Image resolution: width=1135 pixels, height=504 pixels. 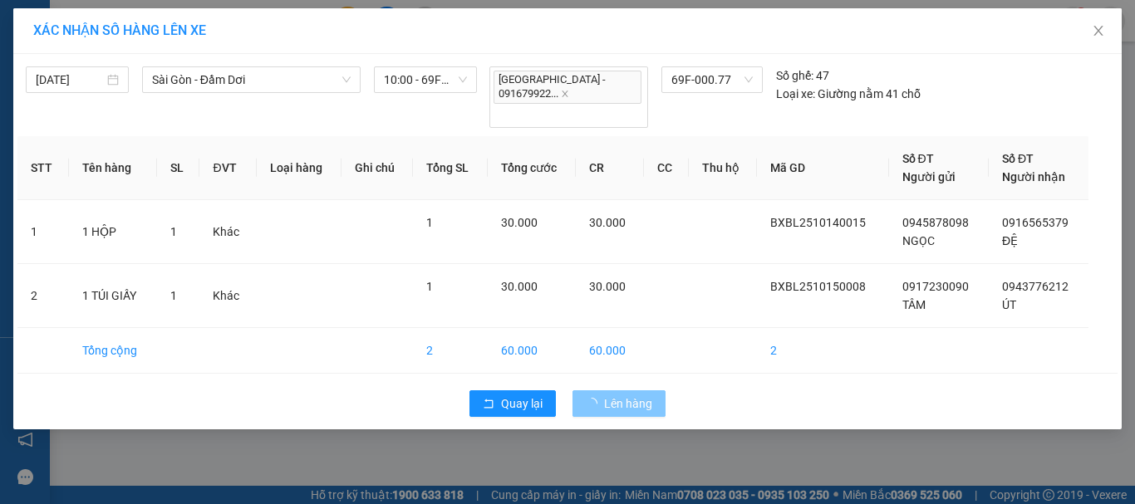 I want to click on td: 1, so click(x=43, y=232).